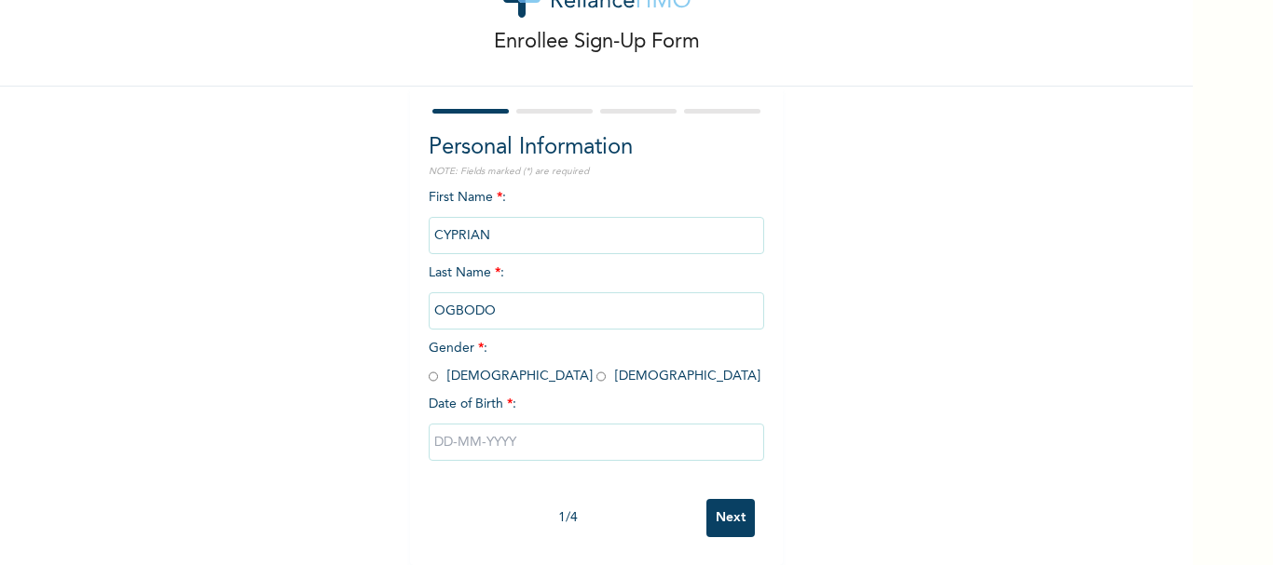 The image size is (1273, 565). Describe the element at coordinates (596, 171) in the screenshot. I see `p: NOTE: Fields marked (*) are required` at that location.